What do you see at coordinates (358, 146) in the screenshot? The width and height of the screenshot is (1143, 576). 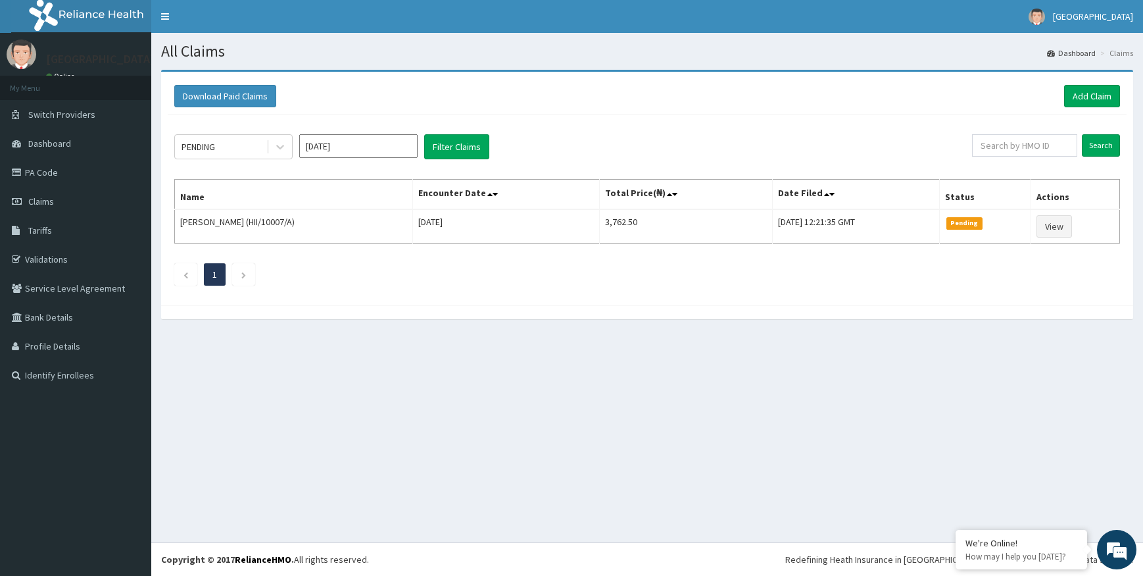 I see `input: Select Month and Year` at bounding box center [358, 146].